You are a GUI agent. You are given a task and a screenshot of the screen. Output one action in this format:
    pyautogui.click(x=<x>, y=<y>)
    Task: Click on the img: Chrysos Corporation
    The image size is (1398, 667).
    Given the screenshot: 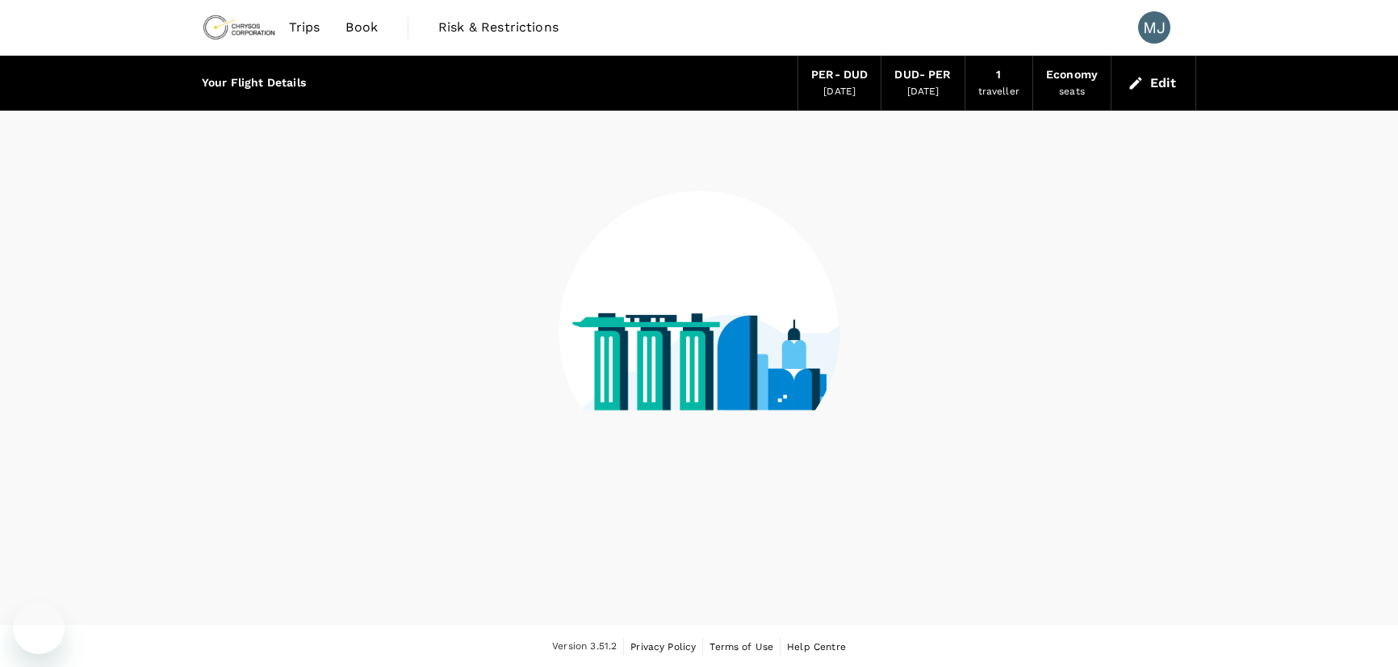 What is the action you would take?
    pyautogui.click(x=239, y=27)
    